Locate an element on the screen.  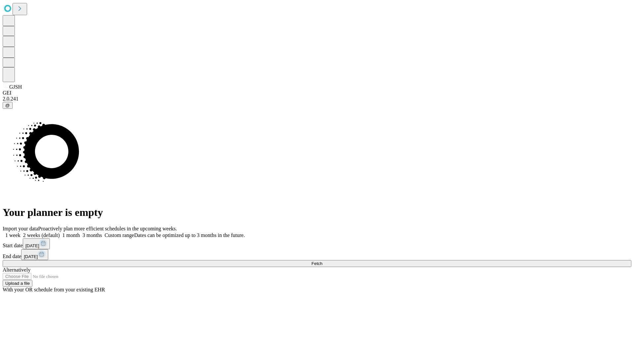
div: End date is located at coordinates (317, 255).